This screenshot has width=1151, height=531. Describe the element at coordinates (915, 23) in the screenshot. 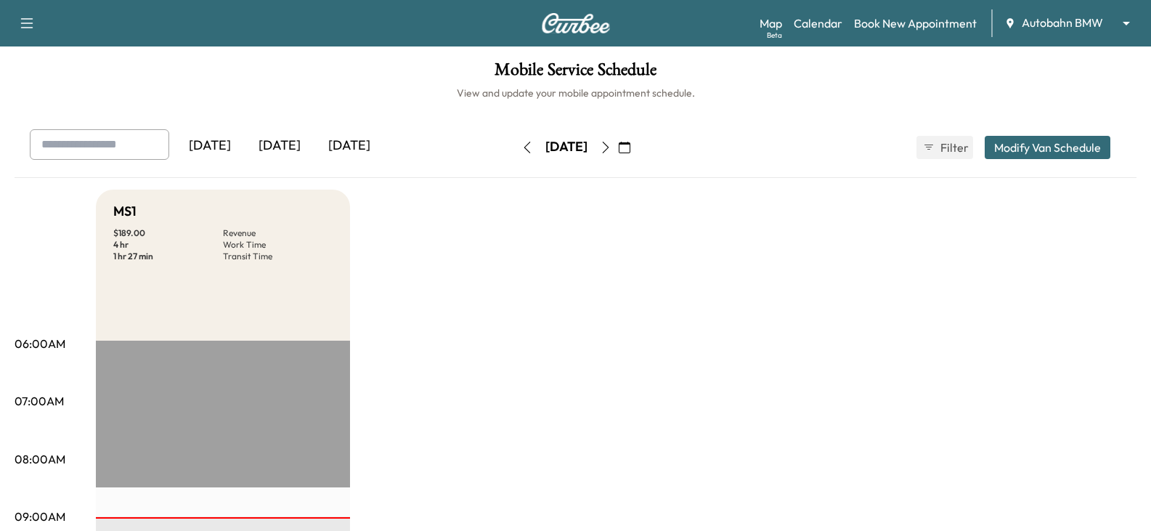

I see `a: Book New Appointment` at that location.